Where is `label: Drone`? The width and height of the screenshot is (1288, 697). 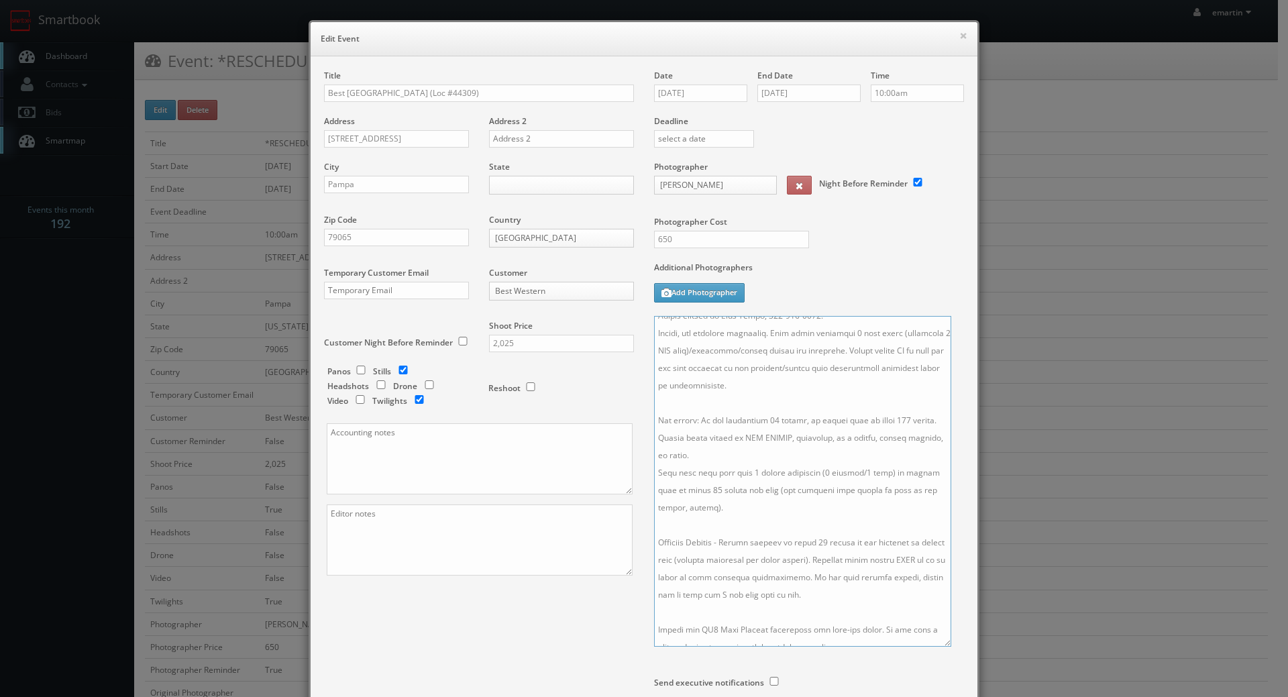
label: Drone is located at coordinates (405, 386).